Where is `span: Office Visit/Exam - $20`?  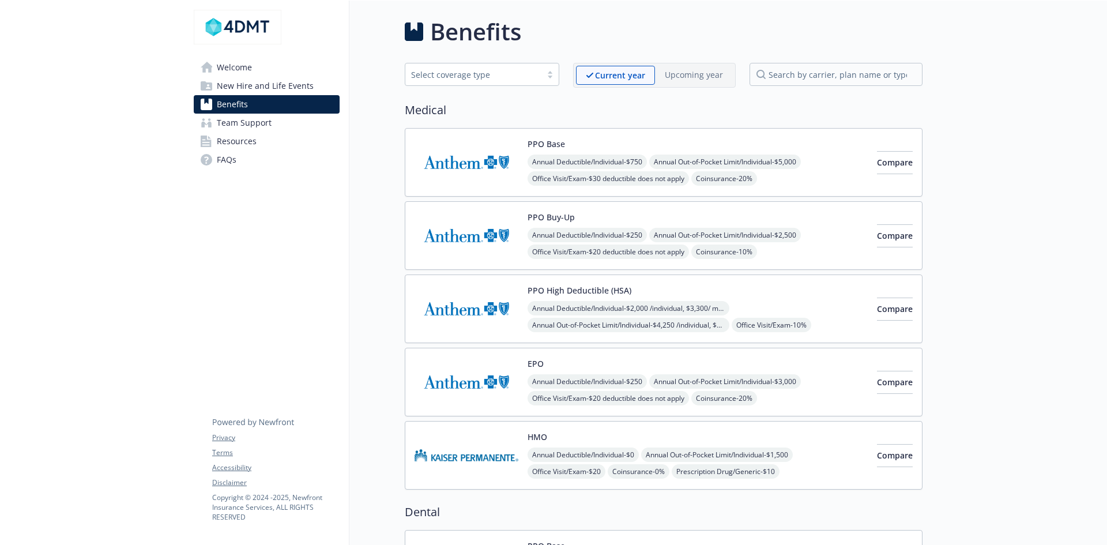
span: Office Visit/Exam - $20 is located at coordinates (566, 471).